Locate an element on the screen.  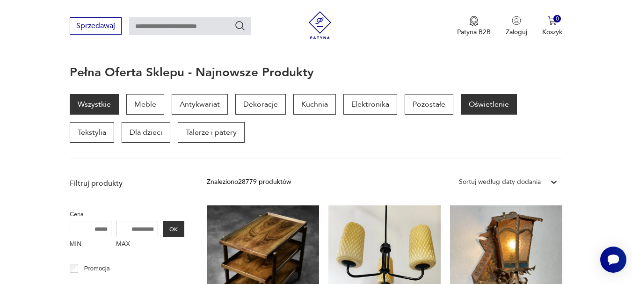
p: Dekoracje is located at coordinates (261, 104).